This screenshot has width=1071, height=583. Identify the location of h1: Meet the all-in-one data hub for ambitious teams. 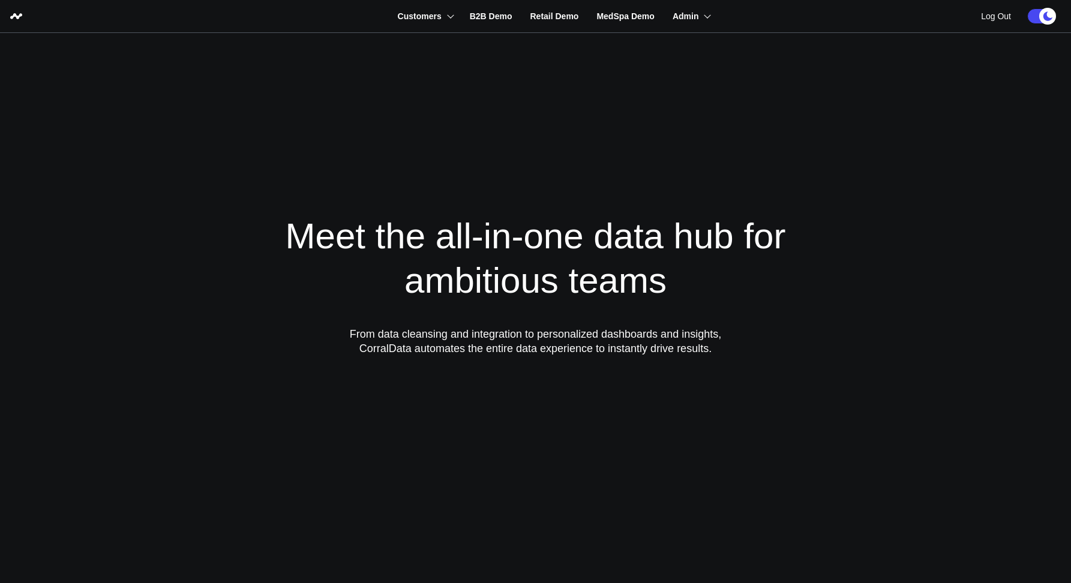
(536, 258).